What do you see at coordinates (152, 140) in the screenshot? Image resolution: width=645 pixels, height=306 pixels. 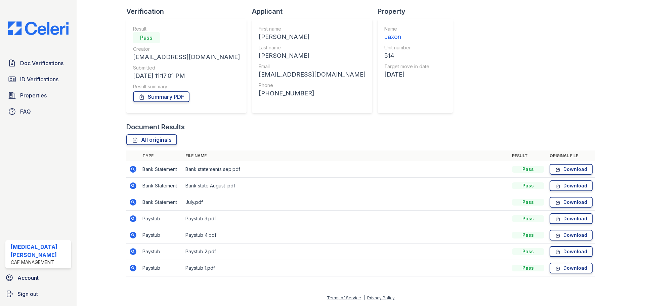 I see `a: All originals` at bounding box center [152, 140].